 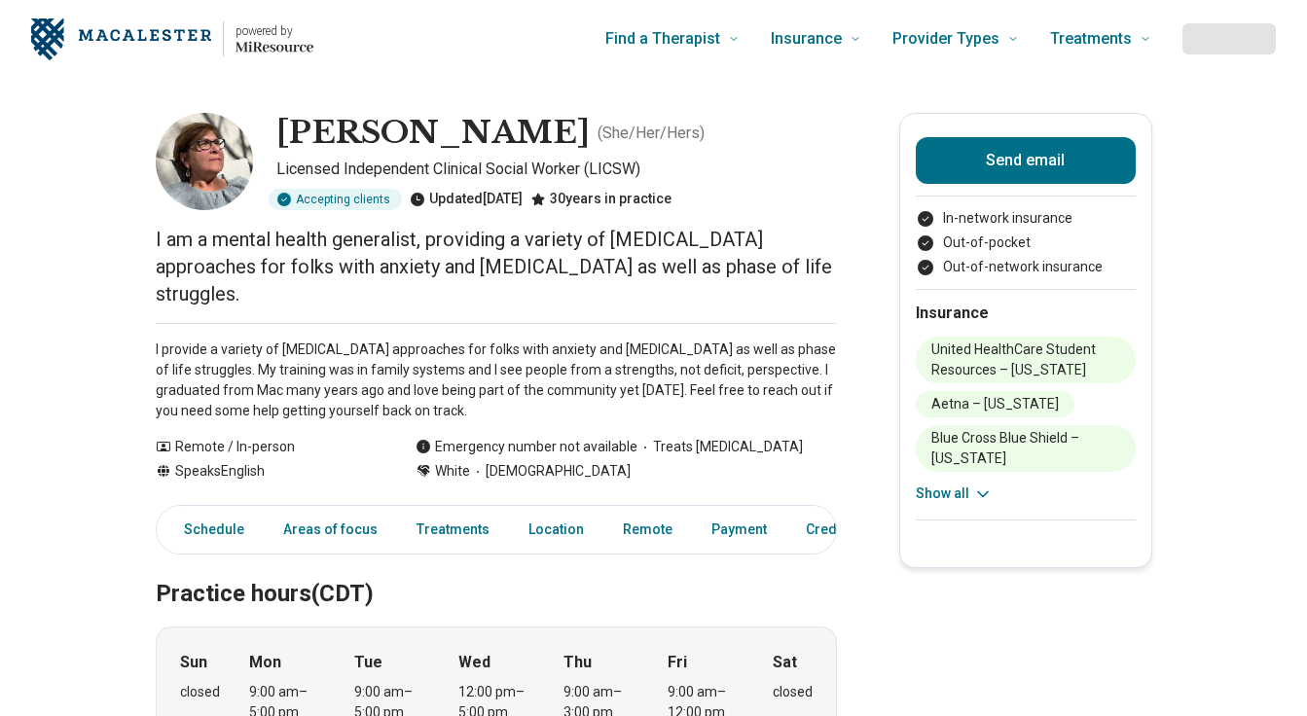 What do you see at coordinates (1026, 242) in the screenshot?
I see `ul: Payment options` at bounding box center [1026, 242].